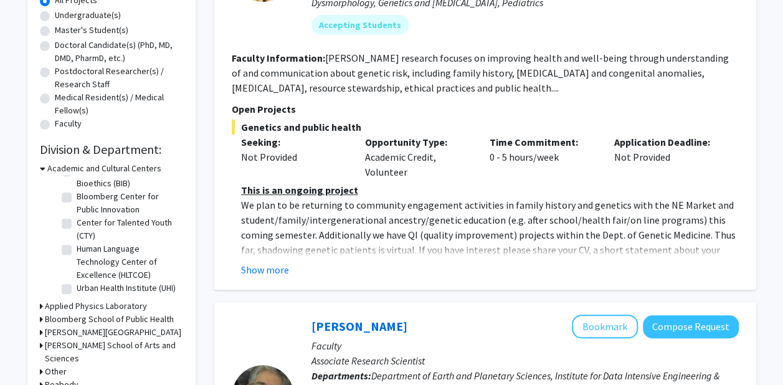 This screenshot has width=783, height=385. What do you see at coordinates (341, 375) in the screenshot?
I see `b: Departments:` at bounding box center [341, 375].